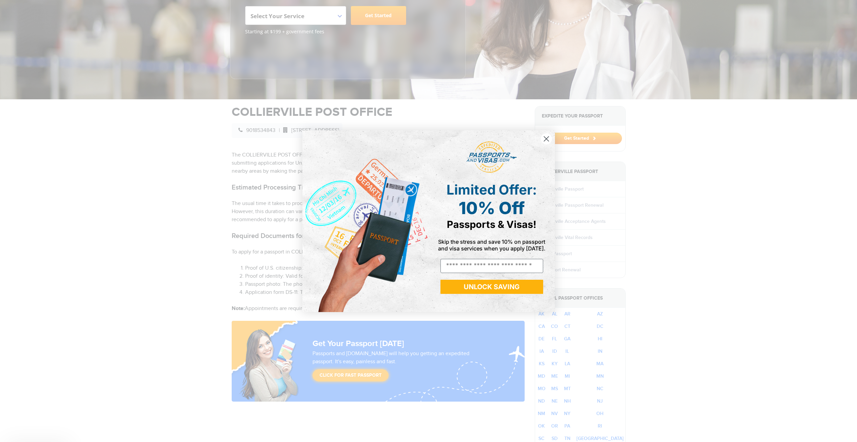 The height and width of the screenshot is (442, 857). Describe the element at coordinates (492, 190) in the screenshot. I see `span: Limited Offer:` at that location.